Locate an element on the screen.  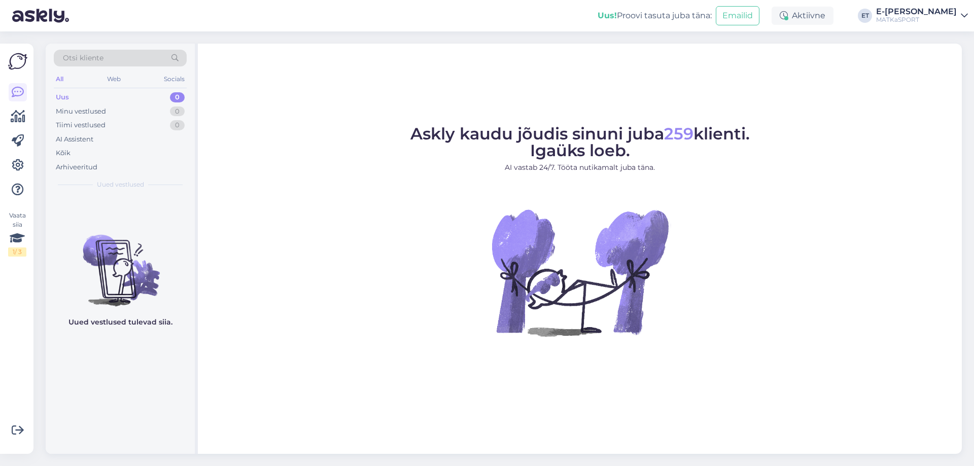
div: 1 / 3 is located at coordinates (17, 252).